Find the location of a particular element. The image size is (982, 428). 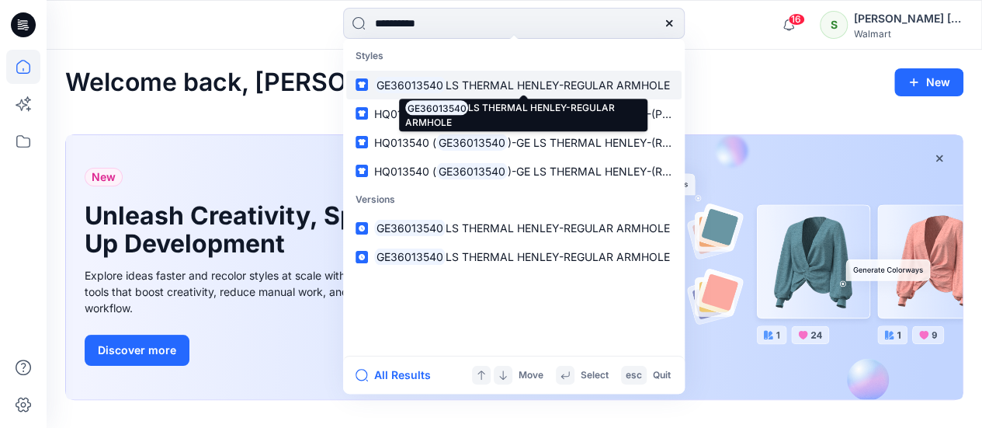

div: Explore ideas faster and recolor styles at scale with AI-powered tools that boost creativity, red... is located at coordinates (259, 291).